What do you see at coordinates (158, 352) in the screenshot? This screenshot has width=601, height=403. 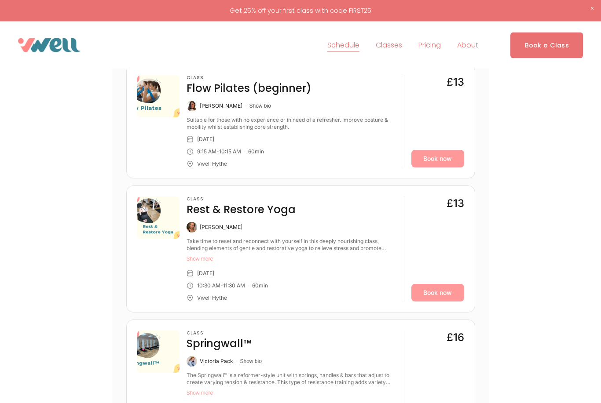 I see `img: 5d9617d8-c062-43cb-9683-4a4abb156b5d.png` at bounding box center [158, 352].